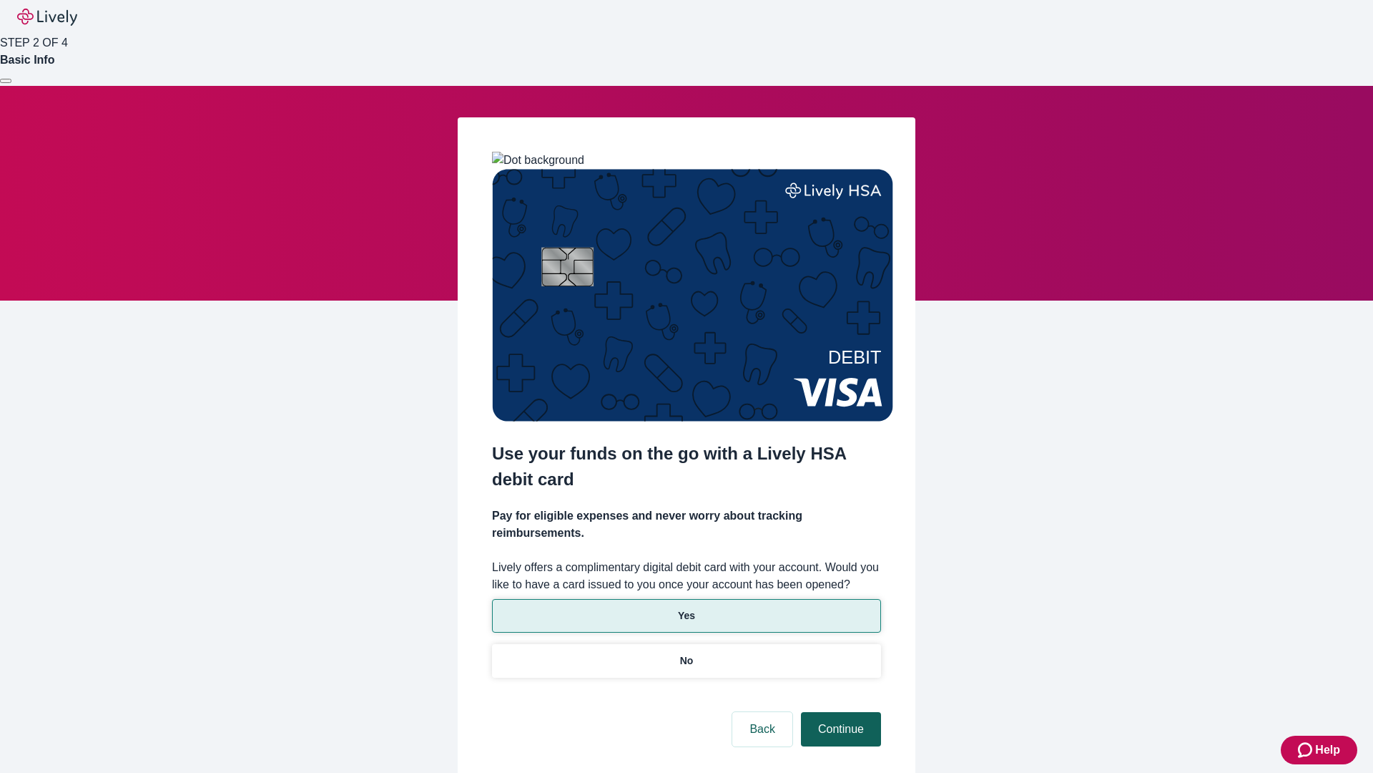 This screenshot has width=1373, height=773. Describe the element at coordinates (687, 524) in the screenshot. I see `h4: Pay for eligible expenses and never worry about tracking reimbursements.` at that location.